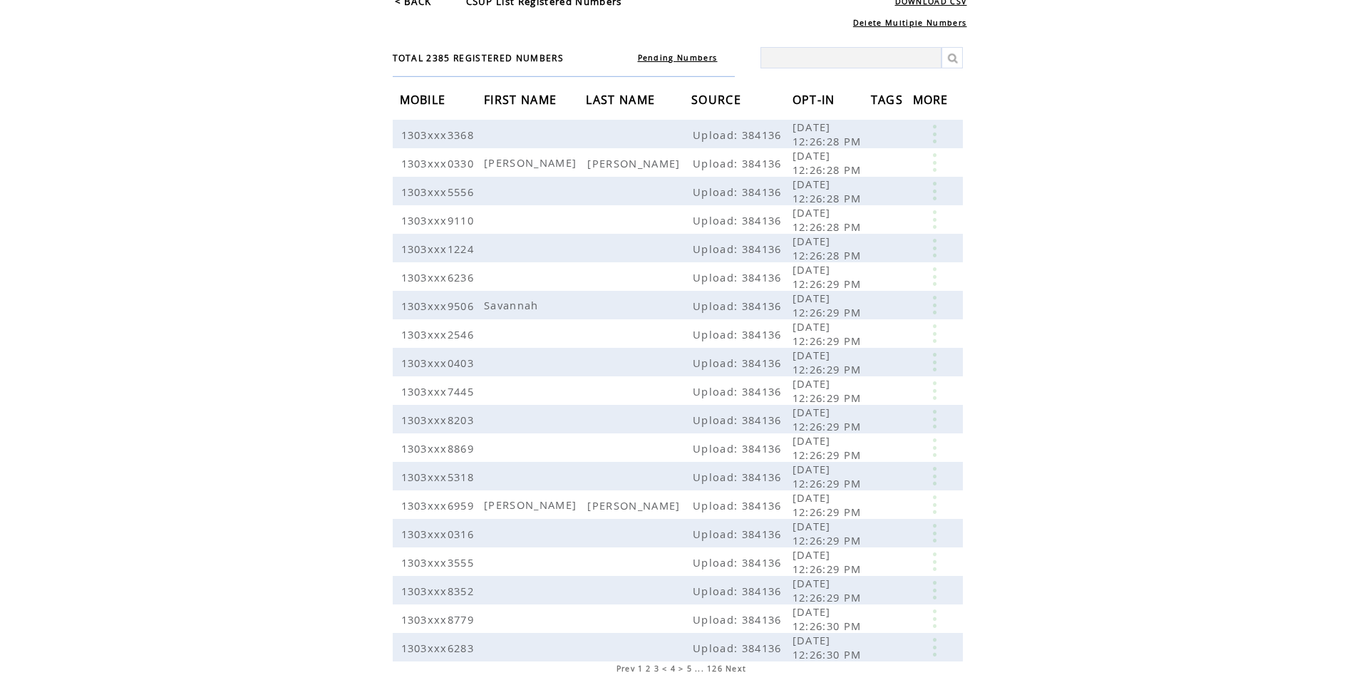  I want to click on a: LAST NAME, so click(622, 99).